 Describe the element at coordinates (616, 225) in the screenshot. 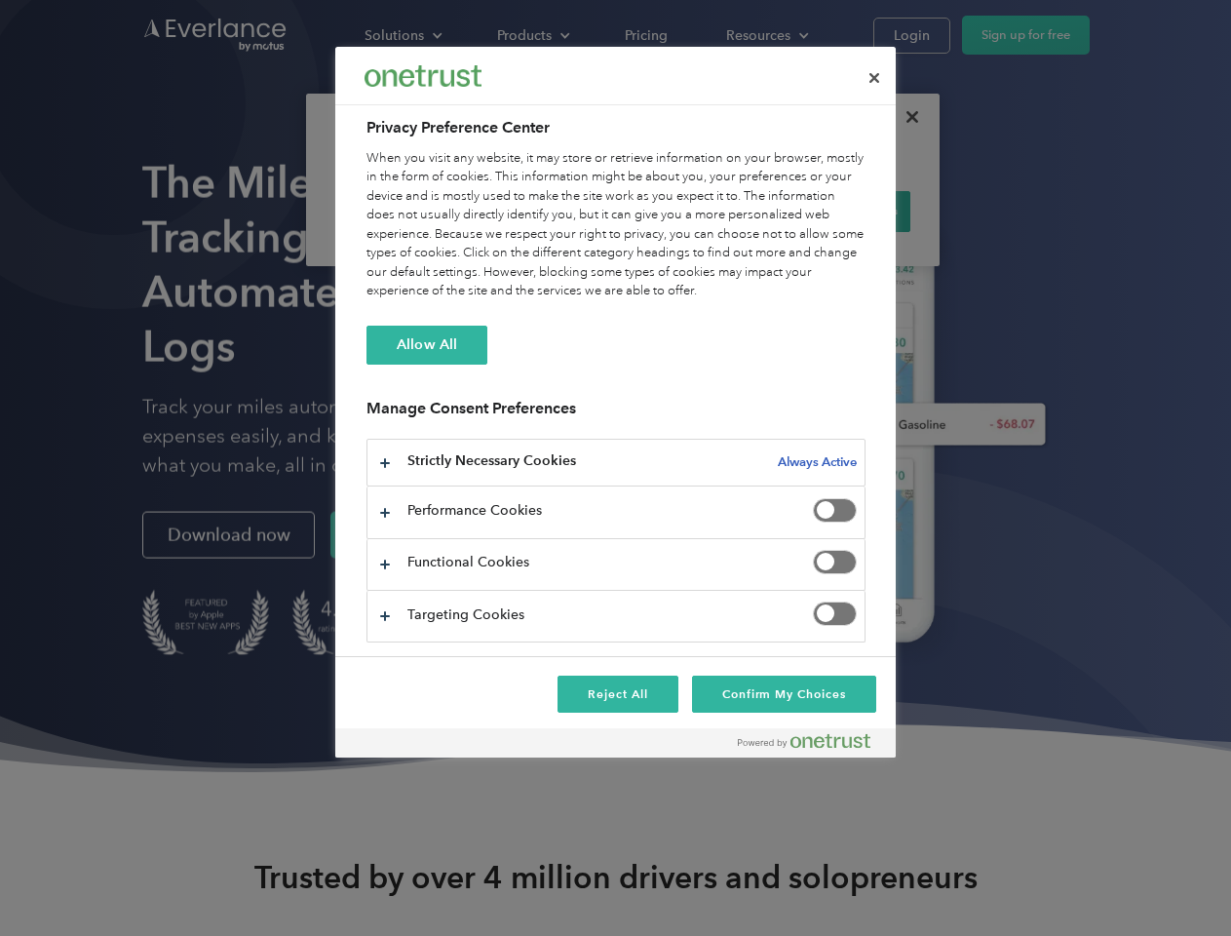

I see `div: When you visit any website, it may store or retrieve information on your browser, mostly in the f...` at that location.